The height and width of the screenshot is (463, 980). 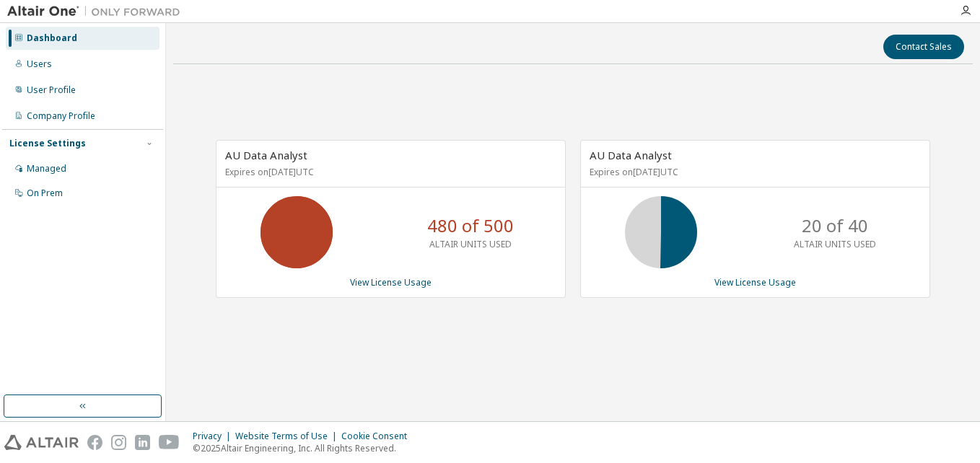 I want to click on img: altair_logo.svg, so click(x=41, y=442).